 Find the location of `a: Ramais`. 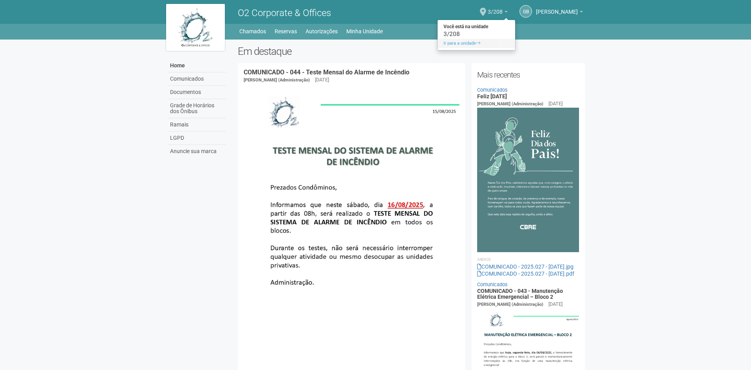

a: Ramais is located at coordinates (197, 125).